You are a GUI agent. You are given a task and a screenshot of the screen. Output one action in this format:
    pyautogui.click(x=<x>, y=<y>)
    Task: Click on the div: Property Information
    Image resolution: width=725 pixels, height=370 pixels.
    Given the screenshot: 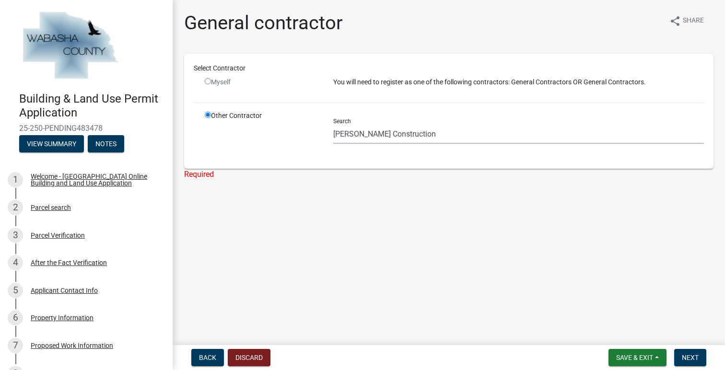 What is the action you would take?
    pyautogui.click(x=62, y=318)
    